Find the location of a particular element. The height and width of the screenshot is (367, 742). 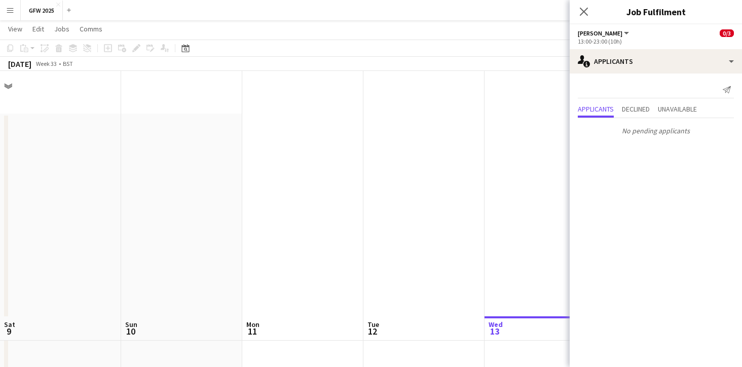

button: GFW 2025 is located at coordinates (42, 10).